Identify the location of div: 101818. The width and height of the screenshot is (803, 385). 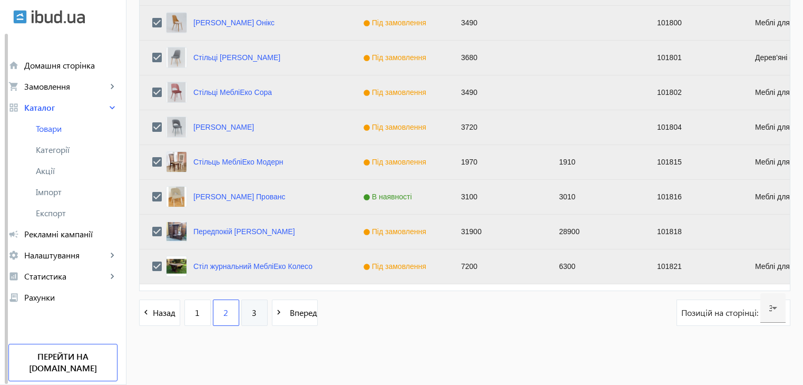
(693, 231).